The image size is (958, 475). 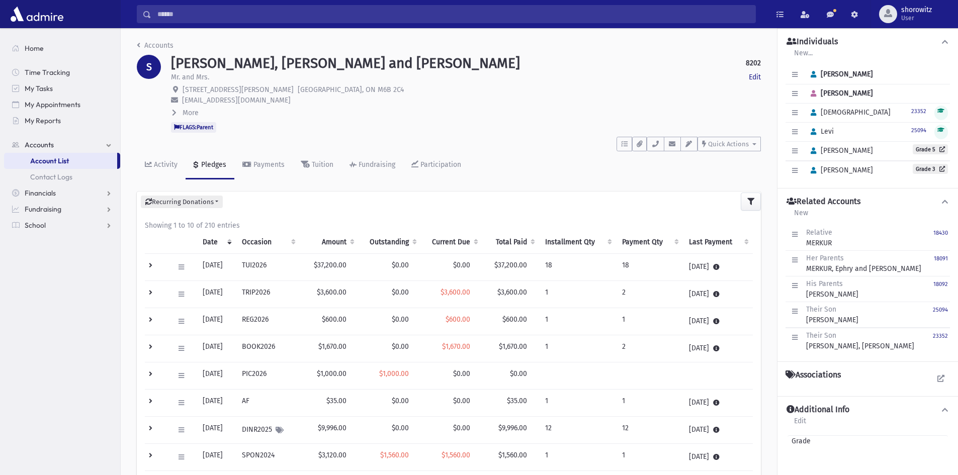 What do you see at coordinates (39, 89) in the screenshot?
I see `span: My Tasks` at bounding box center [39, 89].